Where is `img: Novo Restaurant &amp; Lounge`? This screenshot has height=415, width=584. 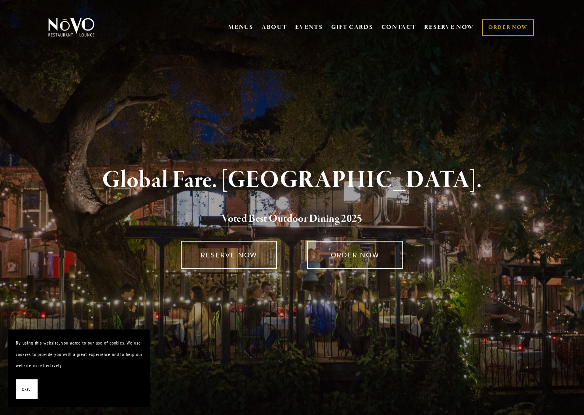 img: Novo Restaurant &amp; Lounge is located at coordinates (71, 27).